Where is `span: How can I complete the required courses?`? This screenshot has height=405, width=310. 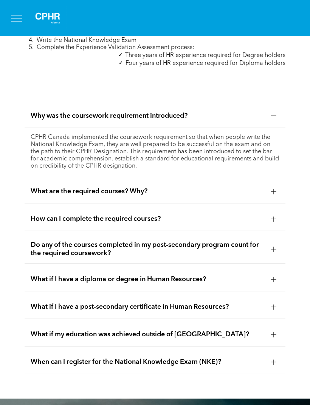
span: How can I complete the required courses? is located at coordinates (148, 219).